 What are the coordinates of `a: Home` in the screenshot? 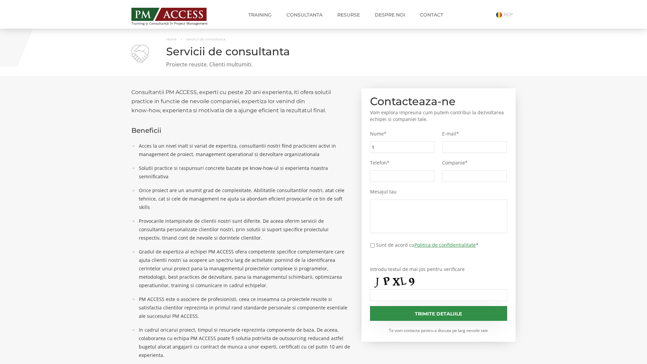 It's located at (171, 39).